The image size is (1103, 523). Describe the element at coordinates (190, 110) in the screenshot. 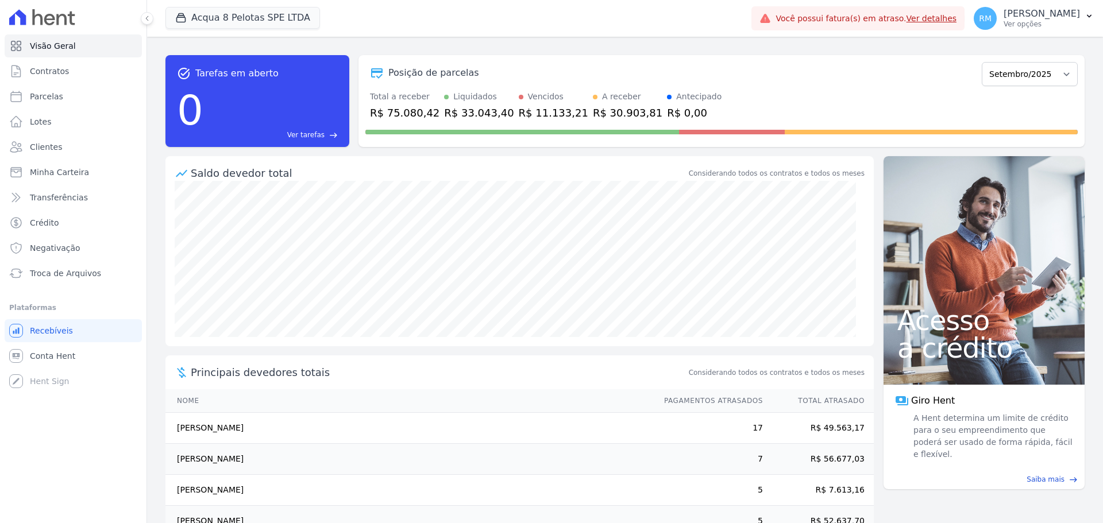

I see `div: 0` at that location.